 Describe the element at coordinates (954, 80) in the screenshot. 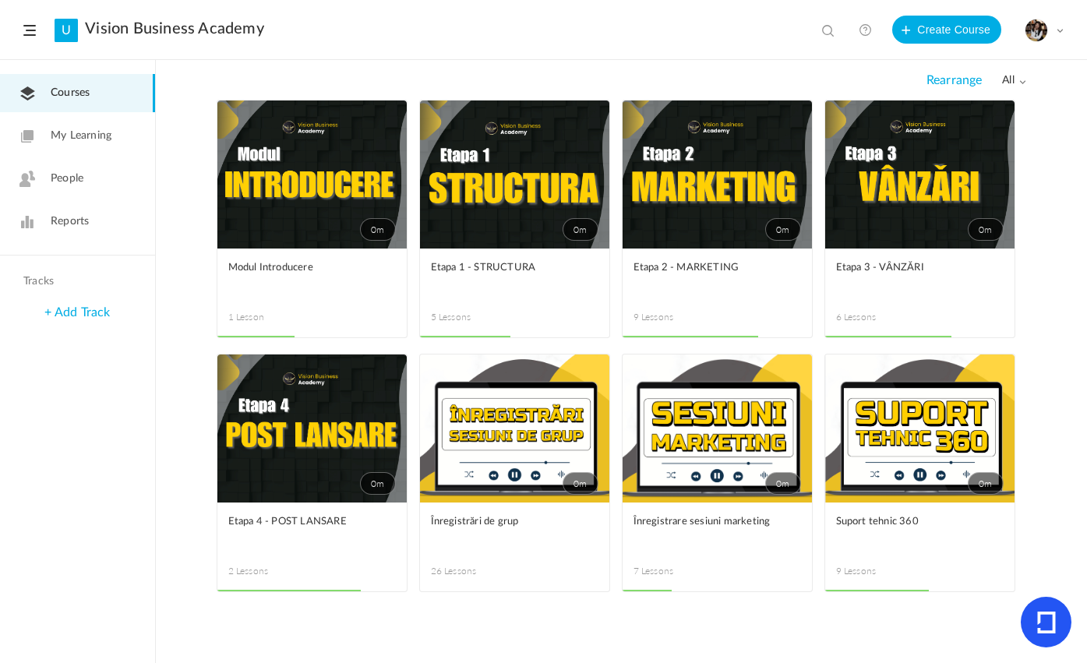

I see `span: Rearrange` at that location.